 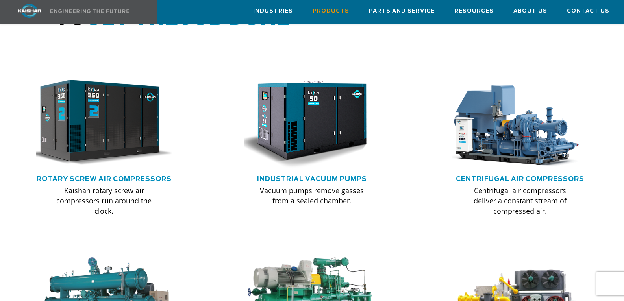 What do you see at coordinates (474, 11) in the screenshot?
I see `a: Resources` at bounding box center [474, 11].